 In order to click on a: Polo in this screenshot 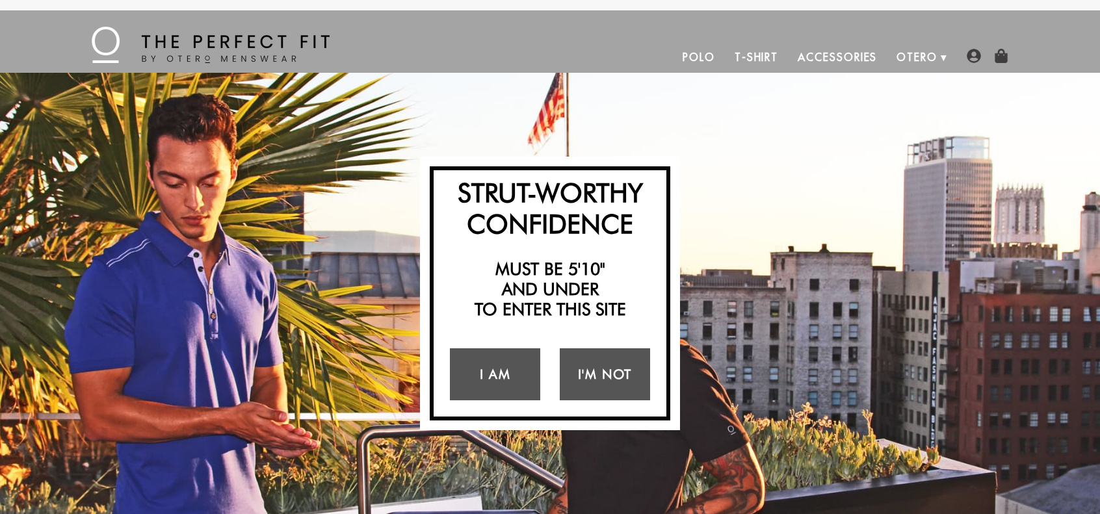, I will do `click(699, 57)`.